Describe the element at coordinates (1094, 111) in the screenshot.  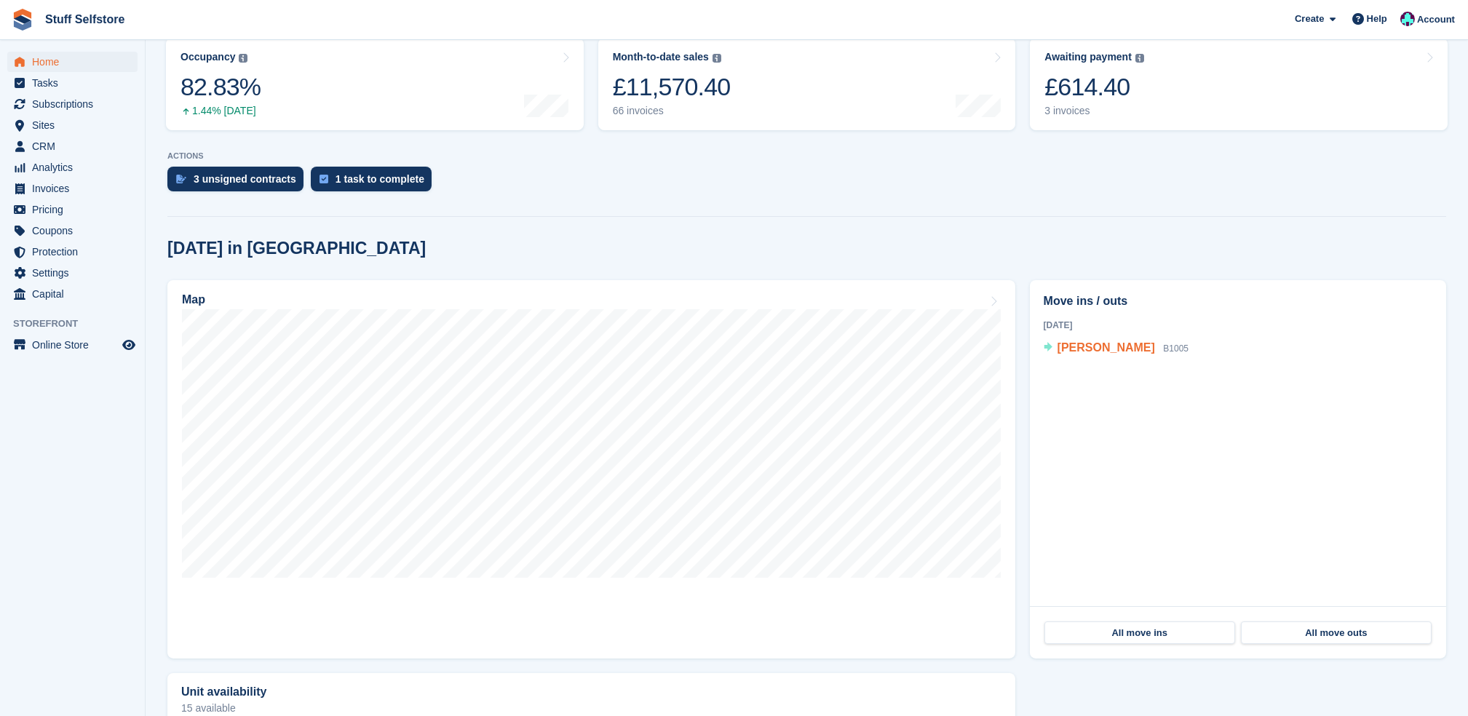
I see `div: 3 invoices` at that location.